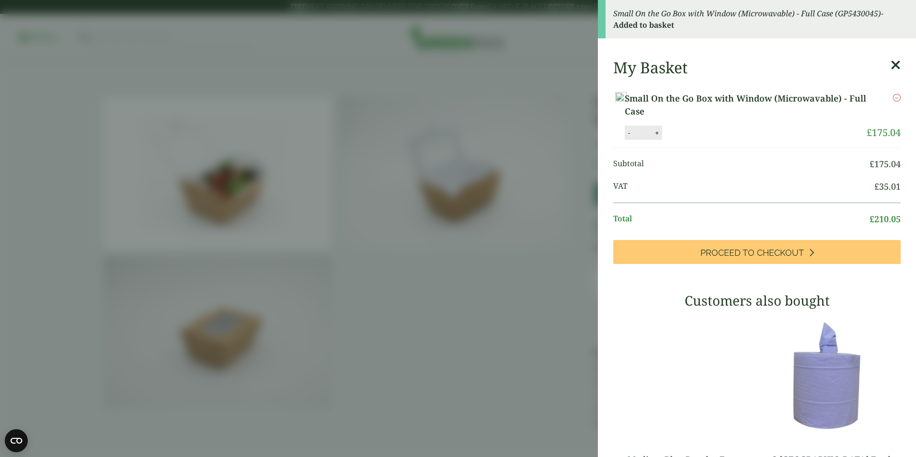  What do you see at coordinates (757, 301) in the screenshot?
I see `h3: Customers also bought` at bounding box center [757, 301].